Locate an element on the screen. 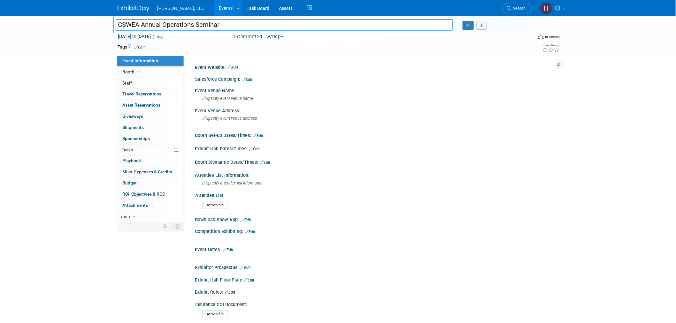  div: Event Notes: is located at coordinates (376, 249).